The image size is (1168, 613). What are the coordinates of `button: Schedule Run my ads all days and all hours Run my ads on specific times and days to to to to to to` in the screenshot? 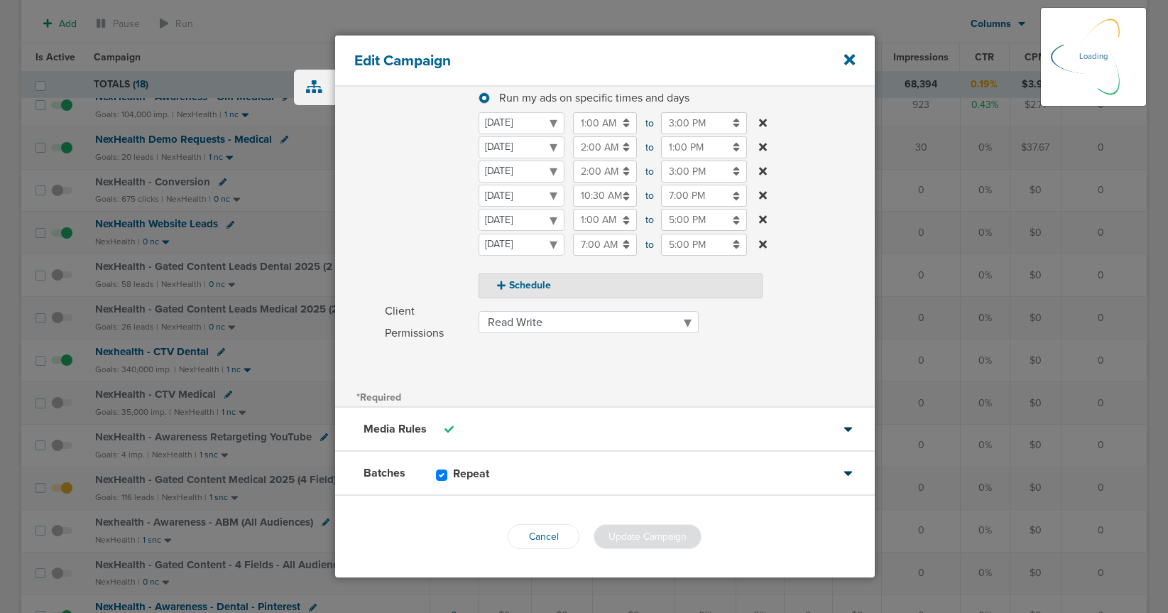 It's located at (621, 285).